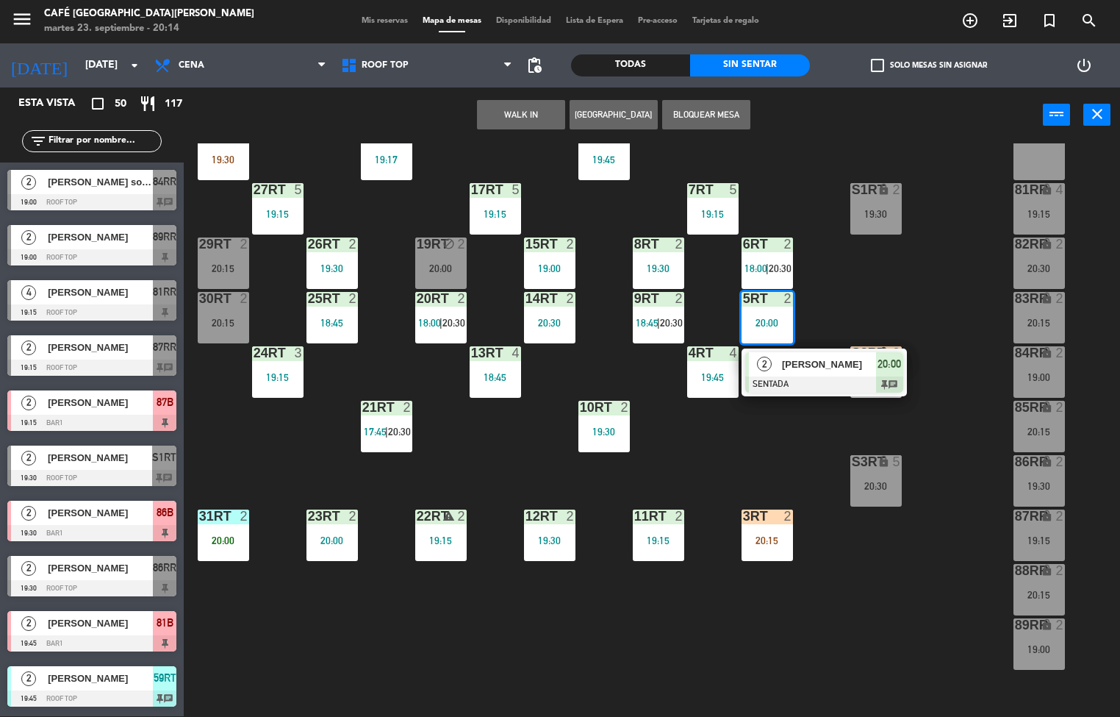 The image size is (1120, 717). I want to click on div: 9RT, so click(634, 298).